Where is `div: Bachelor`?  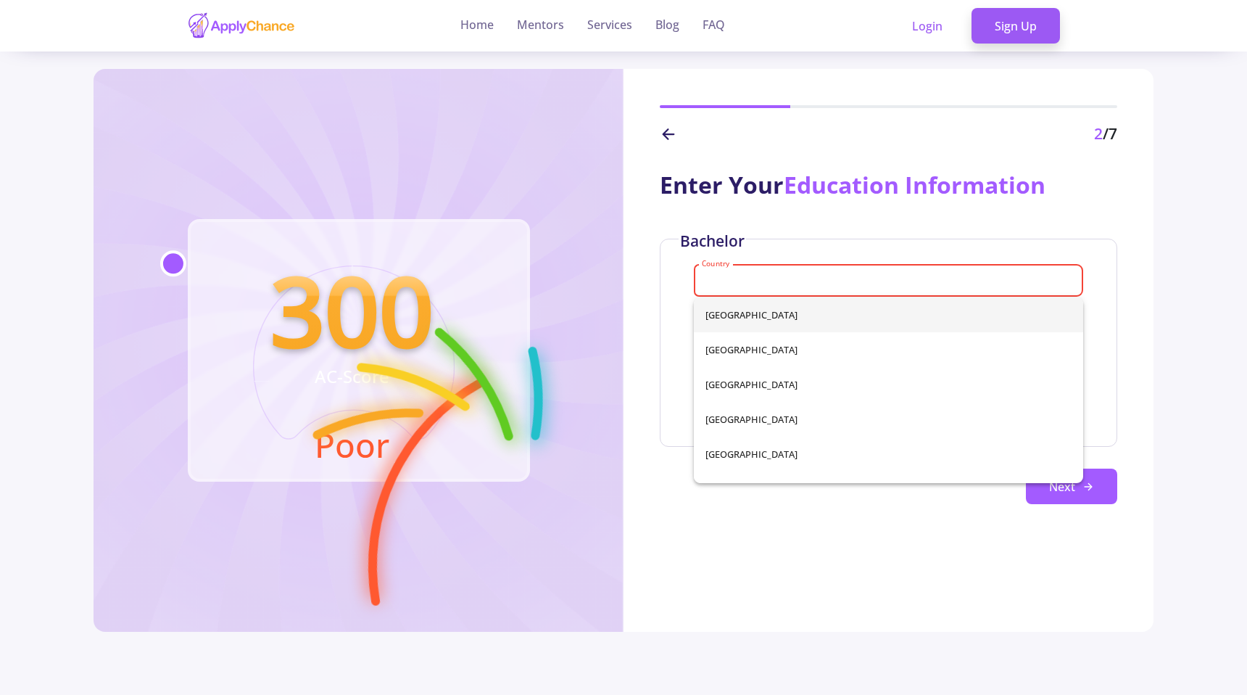
div: Bachelor is located at coordinates (712, 242).